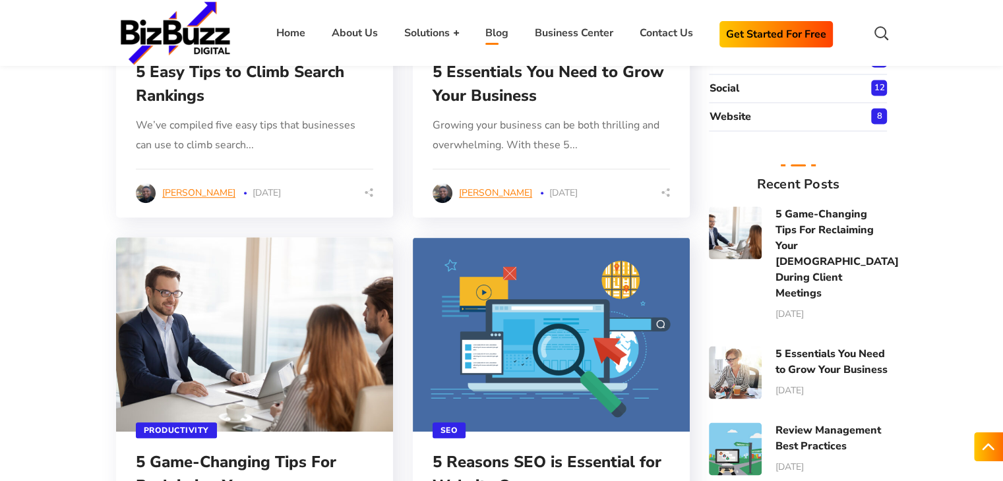 This screenshot has width=1003, height=481. What do you see at coordinates (176, 431) in the screenshot?
I see `a: Productivity` at bounding box center [176, 431].